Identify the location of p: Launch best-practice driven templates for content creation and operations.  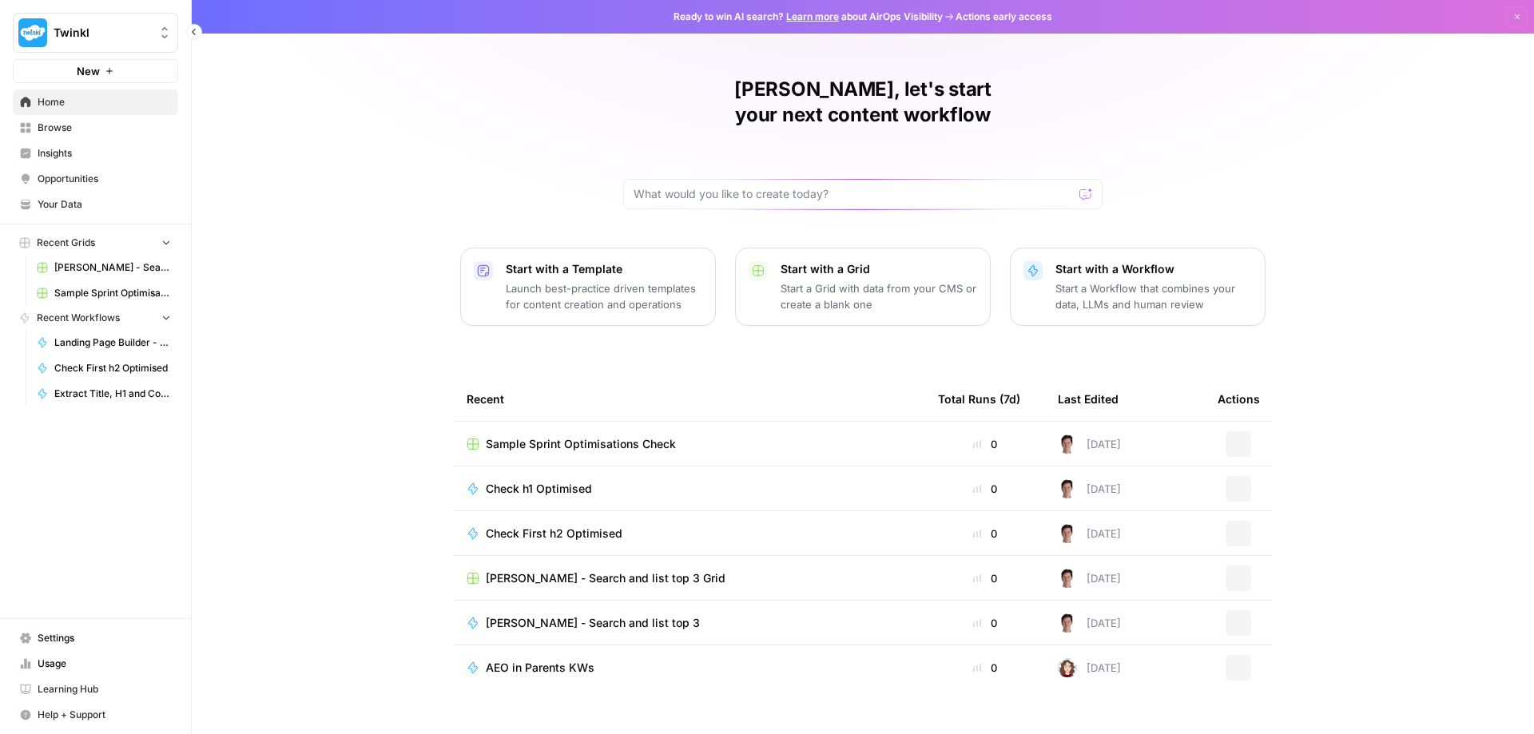
(604, 296).